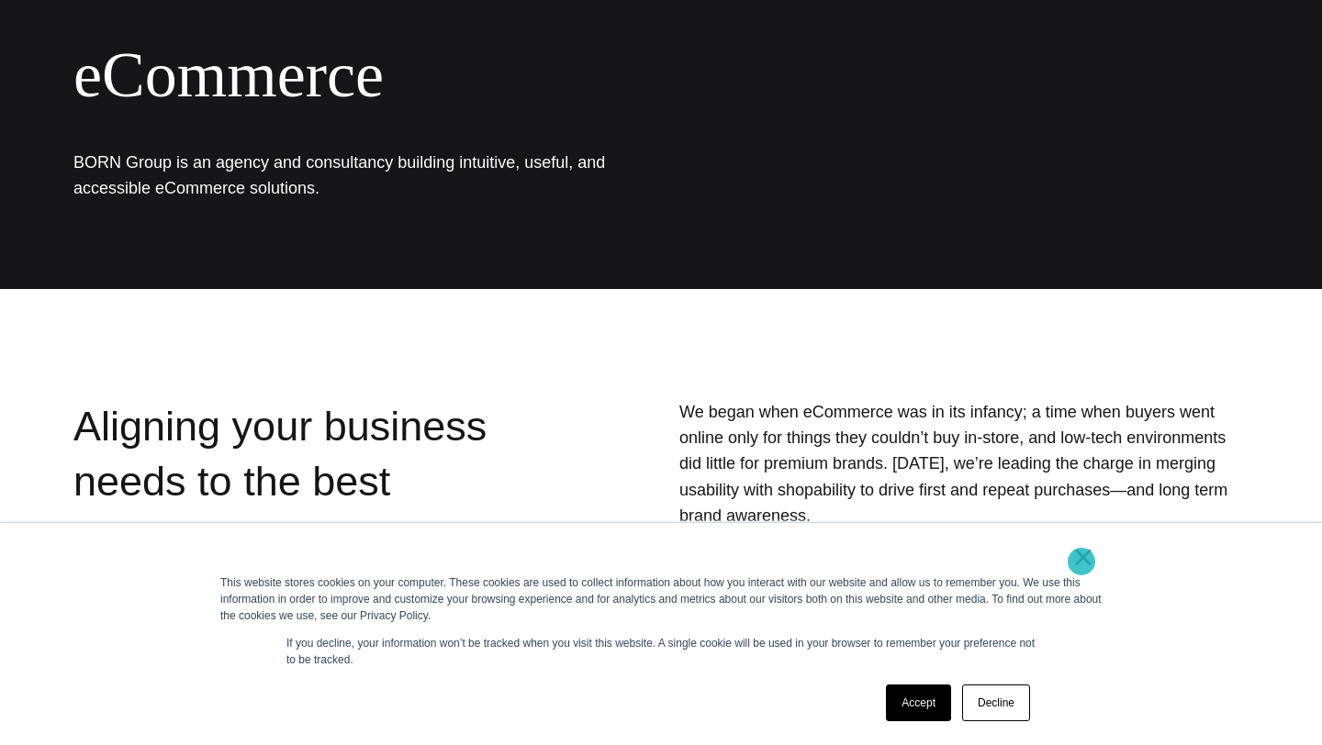 The height and width of the screenshot is (745, 1322). What do you see at coordinates (308, 554) in the screenshot?
I see `div: Aligning your business needs to the best eCommerce platform.` at bounding box center [308, 554].